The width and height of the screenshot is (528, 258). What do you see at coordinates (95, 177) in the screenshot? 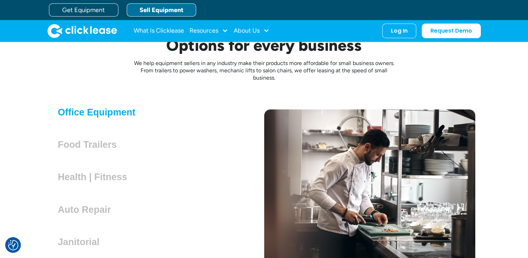
I see `h3: Health | Fitness` at bounding box center [95, 177].